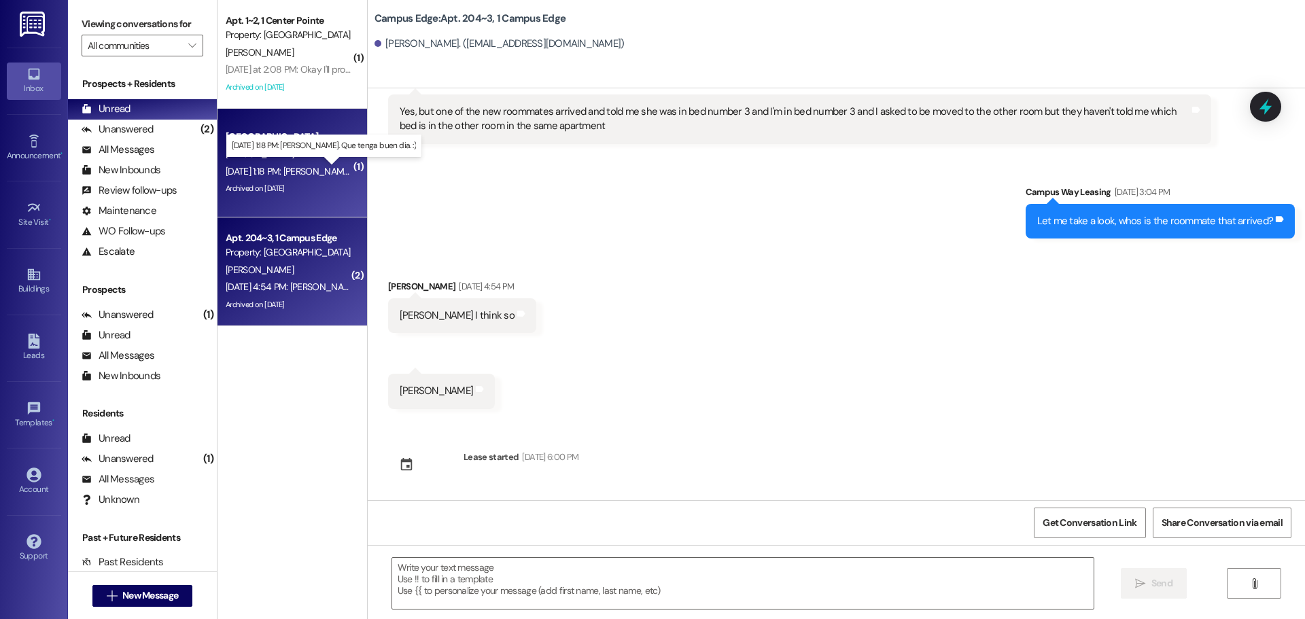  Describe the element at coordinates (34, 548) in the screenshot. I see `a: Support` at that location.